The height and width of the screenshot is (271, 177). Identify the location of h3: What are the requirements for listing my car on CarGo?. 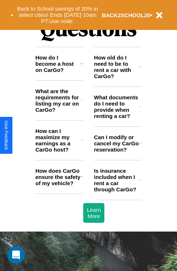
(58, 100).